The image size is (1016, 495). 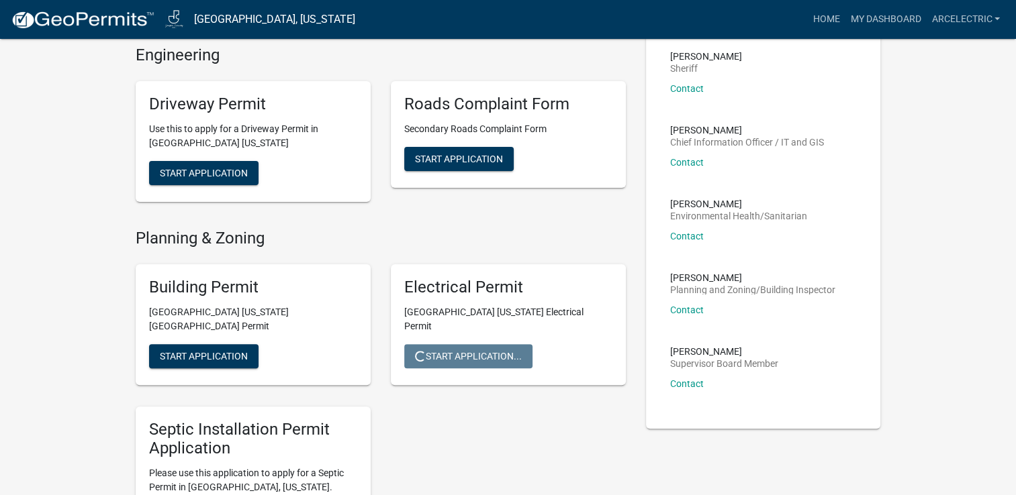 What do you see at coordinates (381, 238) in the screenshot?
I see `h4: Planning & Zoning` at bounding box center [381, 238].